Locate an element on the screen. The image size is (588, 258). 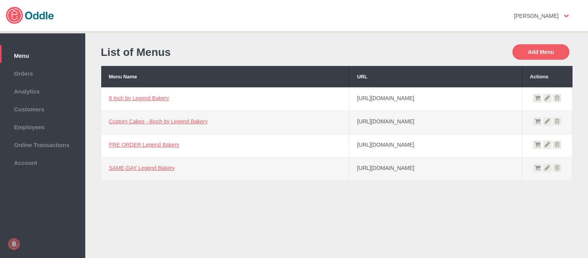
button: Add Menu is located at coordinates (541, 52).